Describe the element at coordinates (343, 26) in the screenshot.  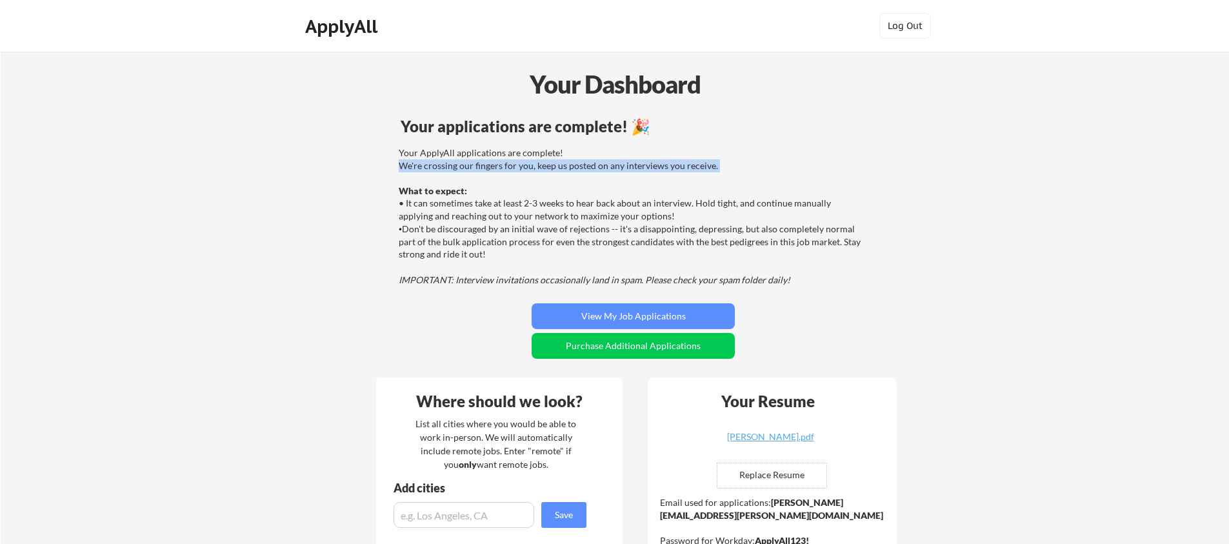
I see `div: ApplyAll` at that location.